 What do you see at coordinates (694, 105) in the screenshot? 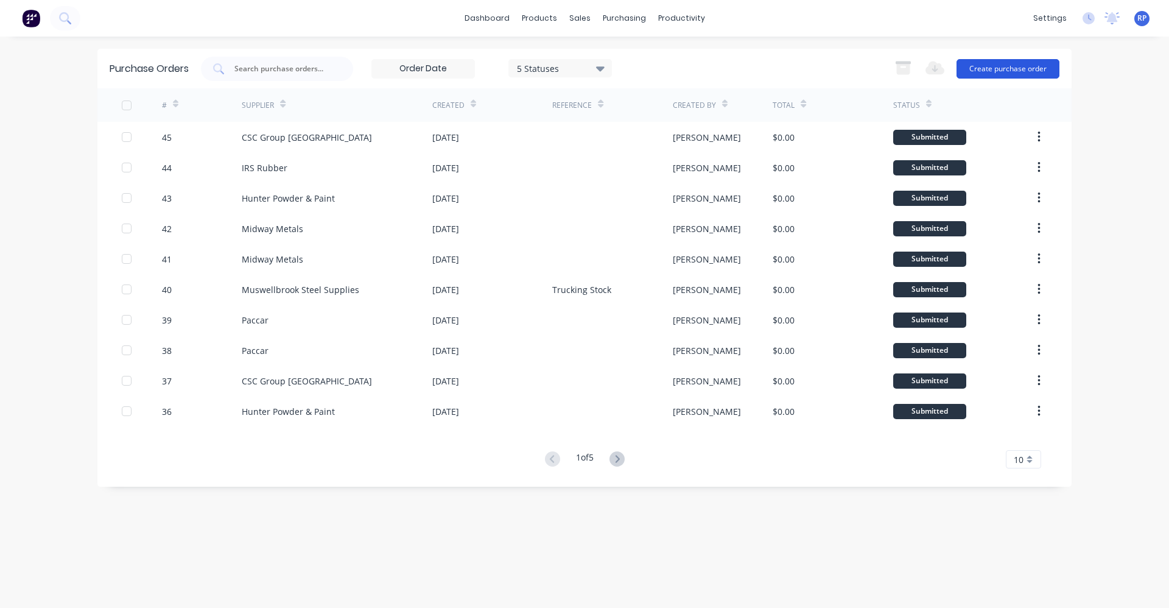
I see `div: Created By` at bounding box center [694, 105].